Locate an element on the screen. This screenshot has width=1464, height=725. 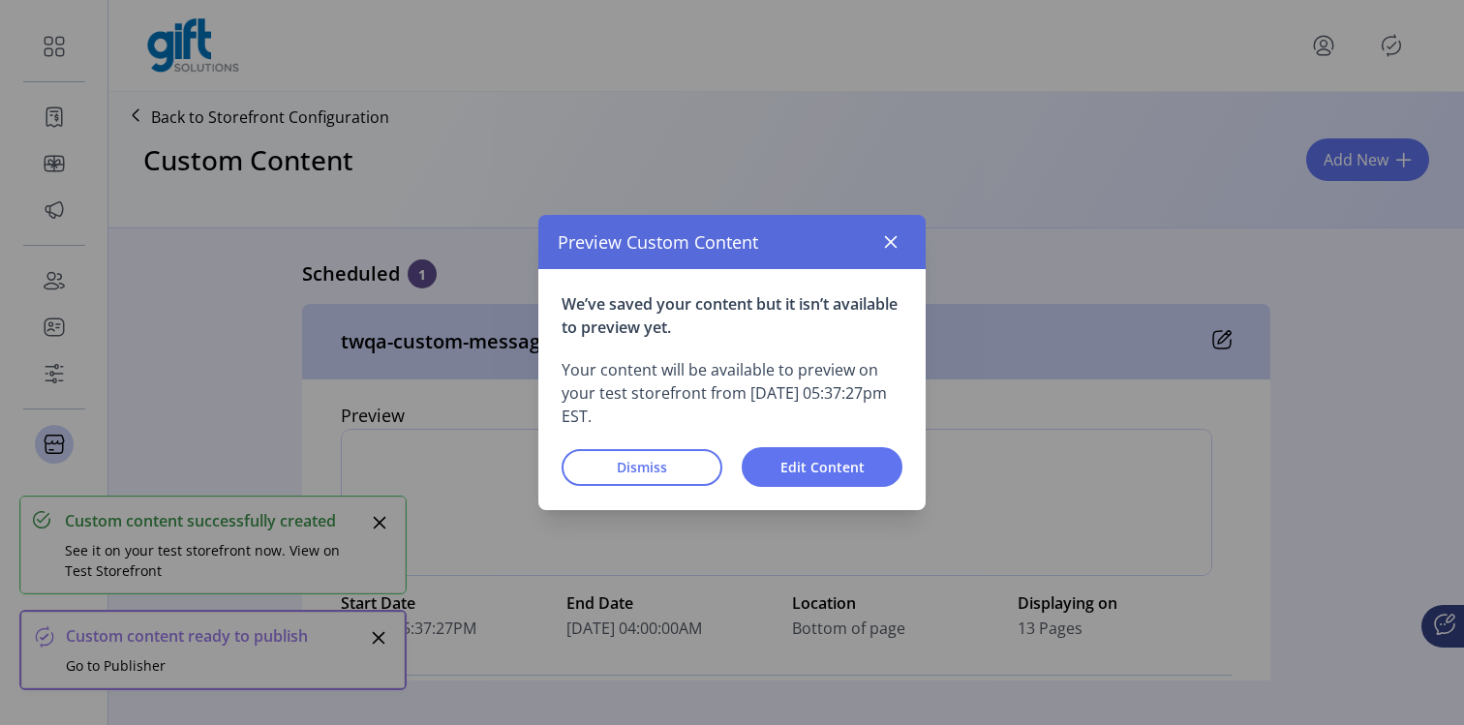
button: Edit Content is located at coordinates (822, 467).